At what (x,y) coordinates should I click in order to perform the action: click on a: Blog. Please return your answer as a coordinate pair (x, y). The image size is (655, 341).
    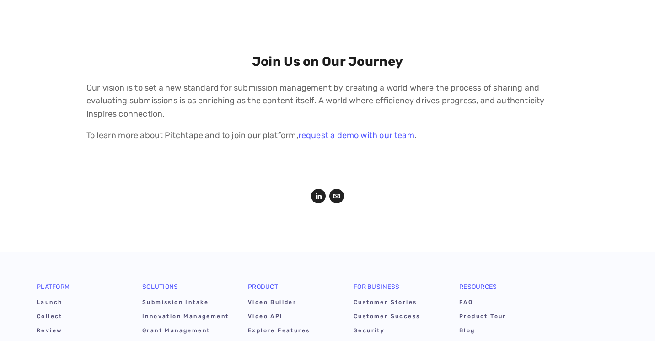
    Looking at the image, I should click on (502, 332).